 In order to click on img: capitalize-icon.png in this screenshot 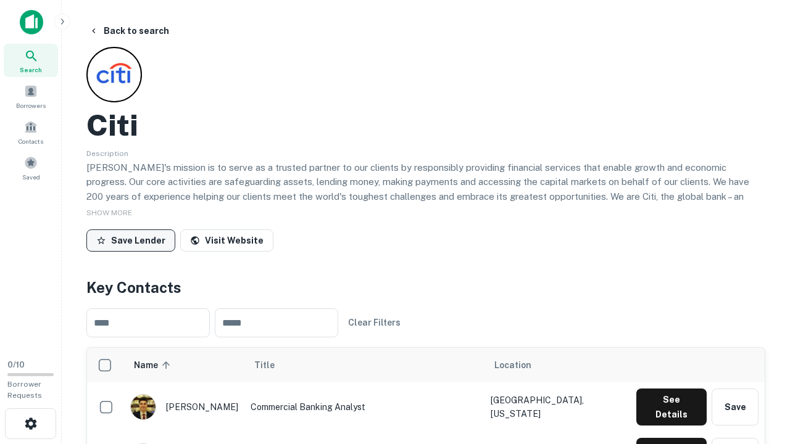, I will do `click(31, 22)`.